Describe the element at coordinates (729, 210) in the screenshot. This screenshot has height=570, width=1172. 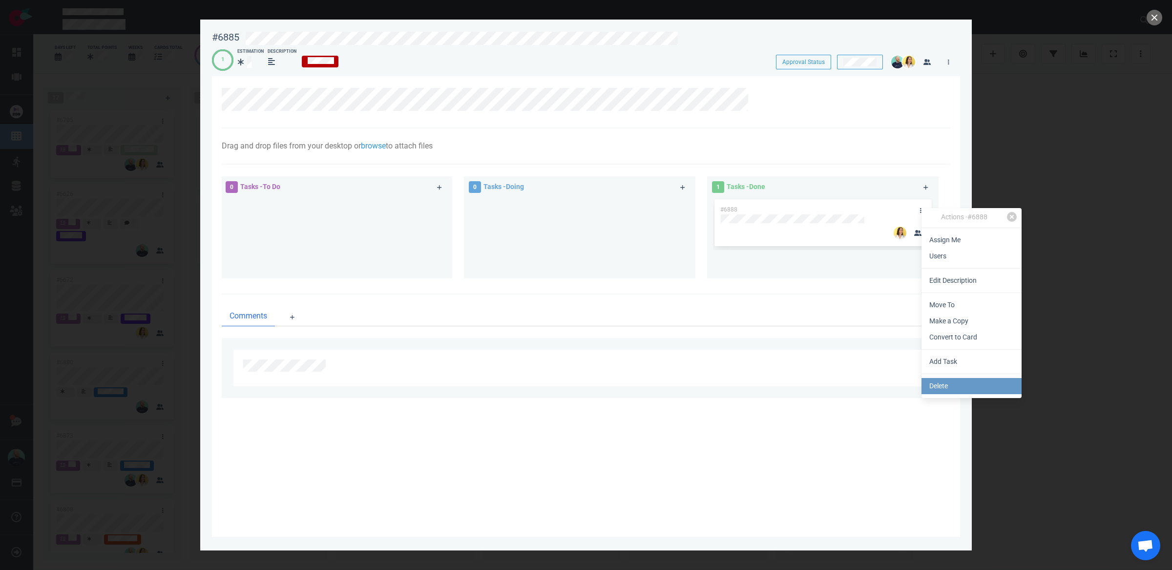
I see `span: #6888` at that location.